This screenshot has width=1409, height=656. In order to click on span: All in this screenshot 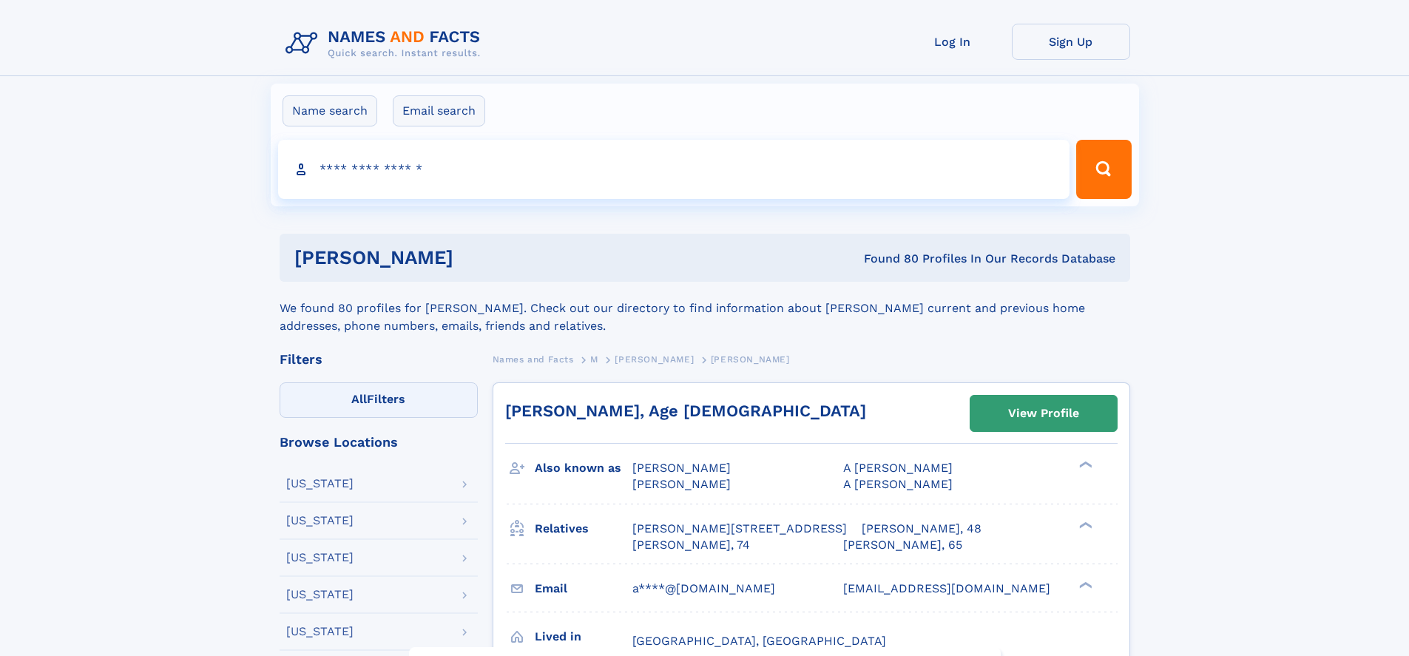, I will do `click(359, 399)`.